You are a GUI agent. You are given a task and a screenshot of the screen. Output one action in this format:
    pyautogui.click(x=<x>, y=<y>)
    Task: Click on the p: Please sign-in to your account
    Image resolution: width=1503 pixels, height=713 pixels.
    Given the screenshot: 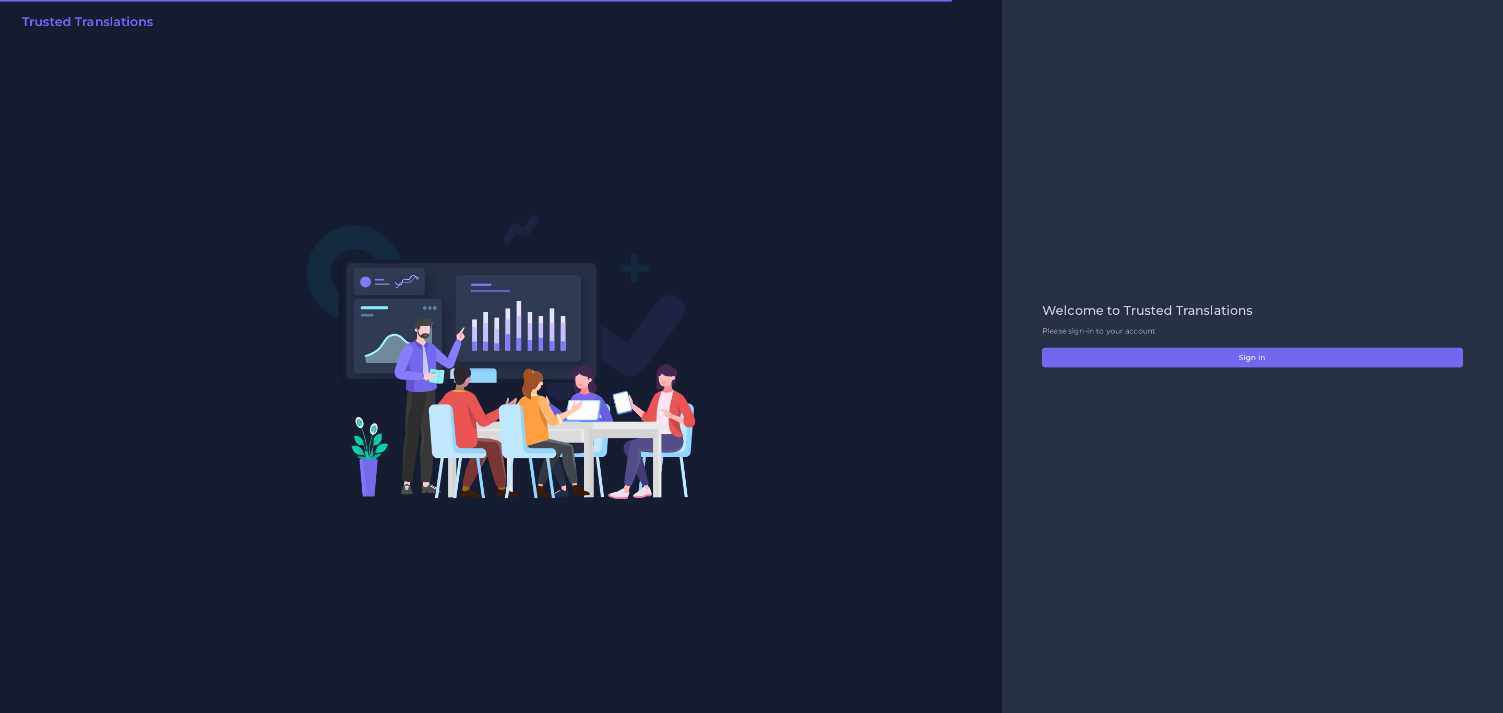 What is the action you would take?
    pyautogui.click(x=1252, y=331)
    